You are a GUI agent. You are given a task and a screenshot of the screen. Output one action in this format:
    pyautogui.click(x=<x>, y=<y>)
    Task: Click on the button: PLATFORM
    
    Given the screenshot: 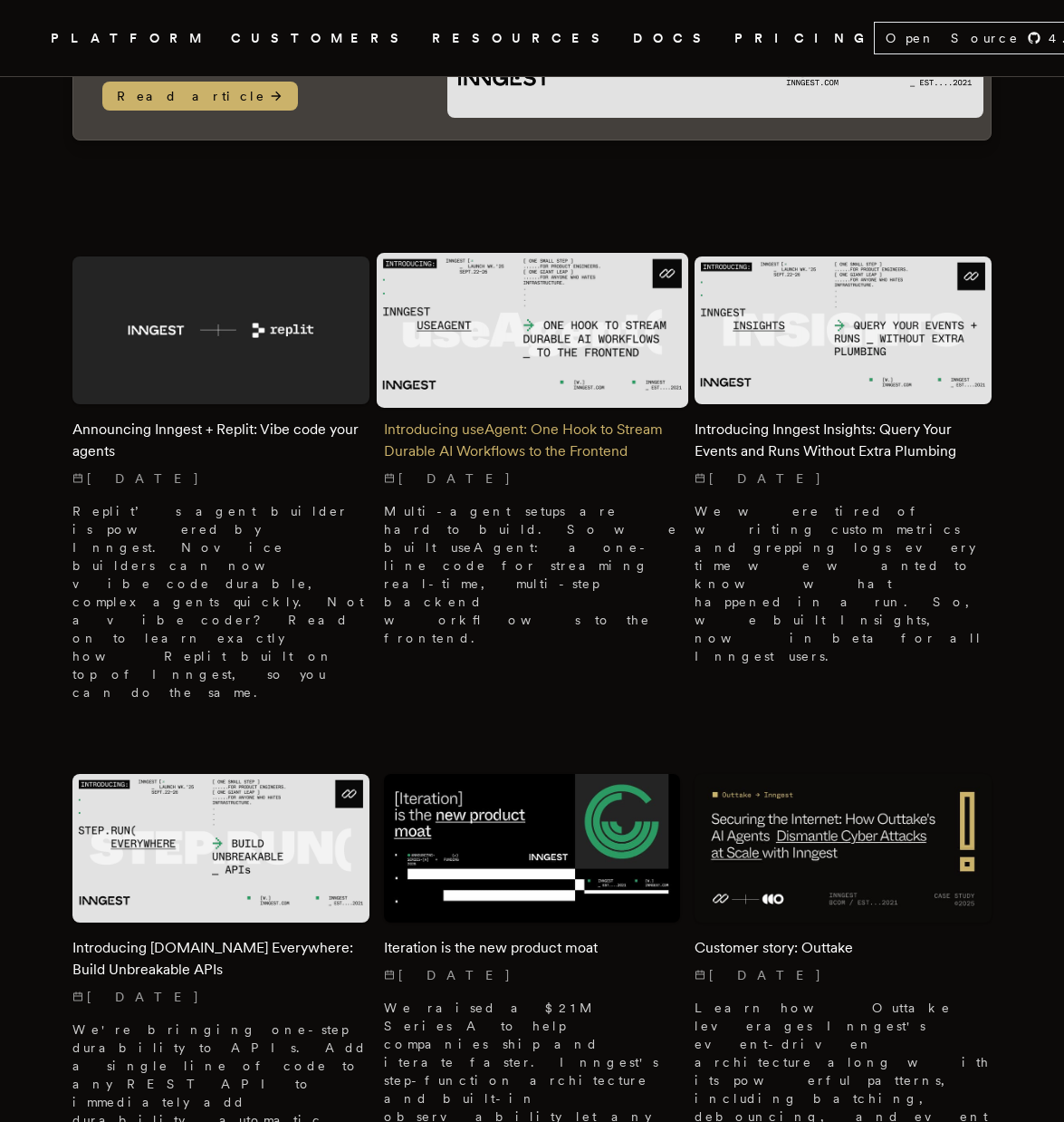 What is the action you would take?
    pyautogui.click(x=130, y=38)
    